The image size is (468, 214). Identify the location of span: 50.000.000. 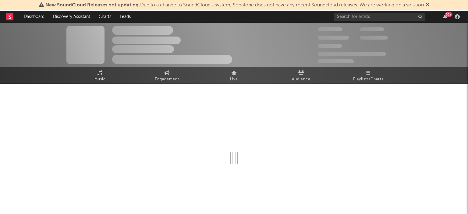
(333, 37).